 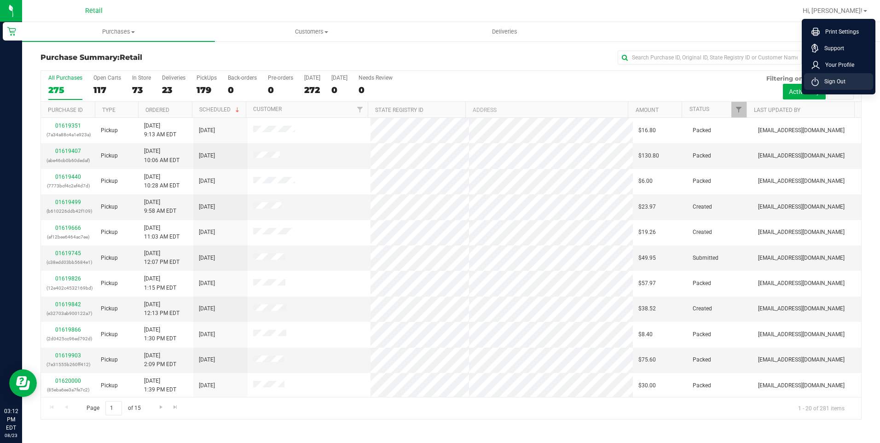 What do you see at coordinates (839, 32) in the screenshot?
I see `span: Print Settings` at bounding box center [839, 32].